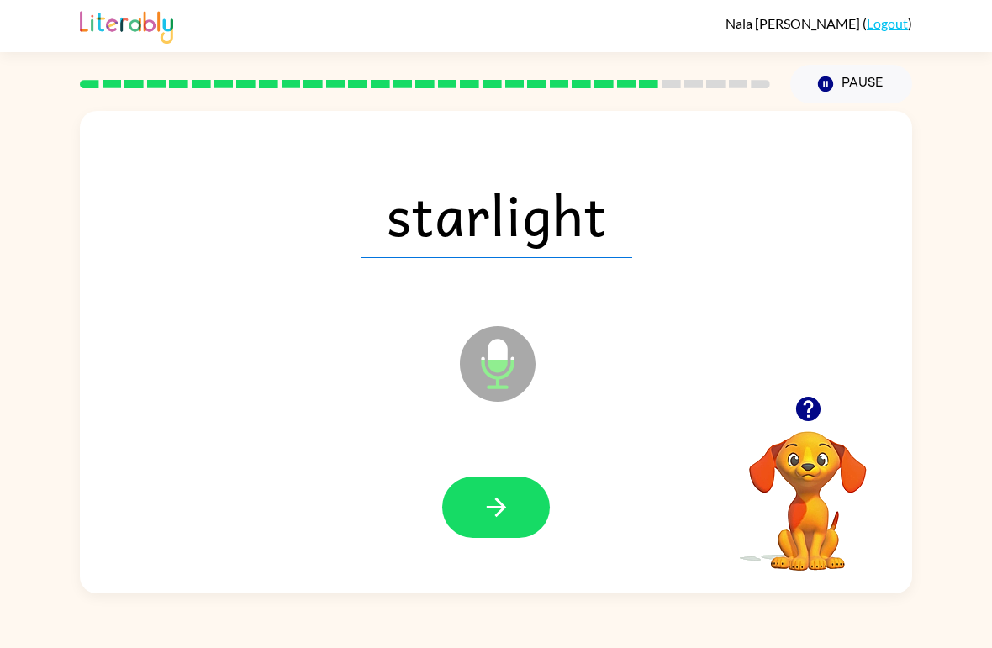  Describe the element at coordinates (887, 23) in the screenshot. I see `a: Logout` at that location.